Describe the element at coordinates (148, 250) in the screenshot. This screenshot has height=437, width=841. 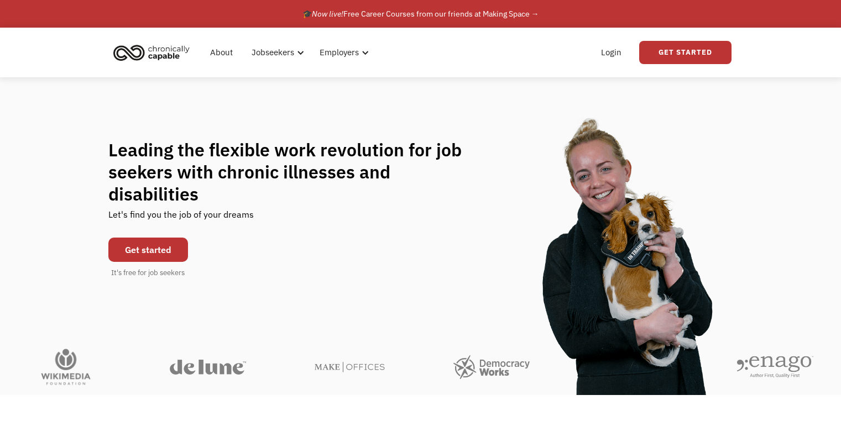
I see `a: Get started` at that location.